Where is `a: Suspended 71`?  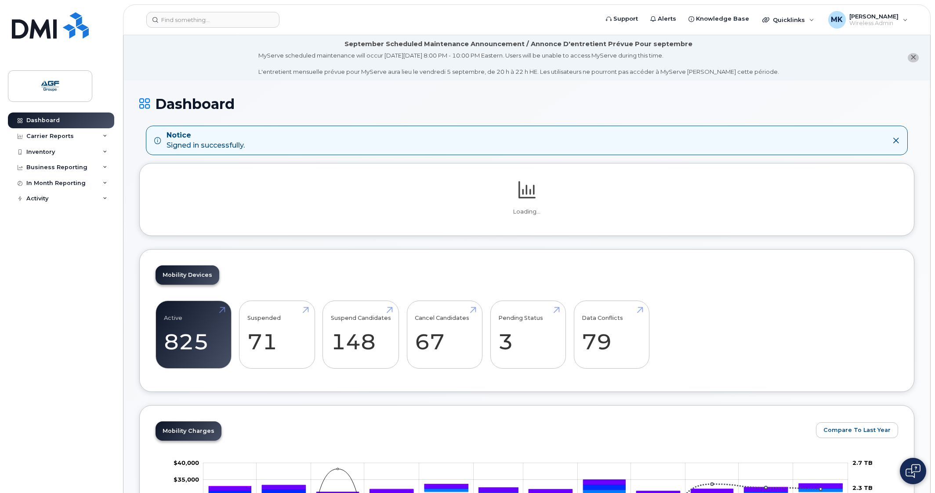
a: Suspended 71 is located at coordinates (277, 335).